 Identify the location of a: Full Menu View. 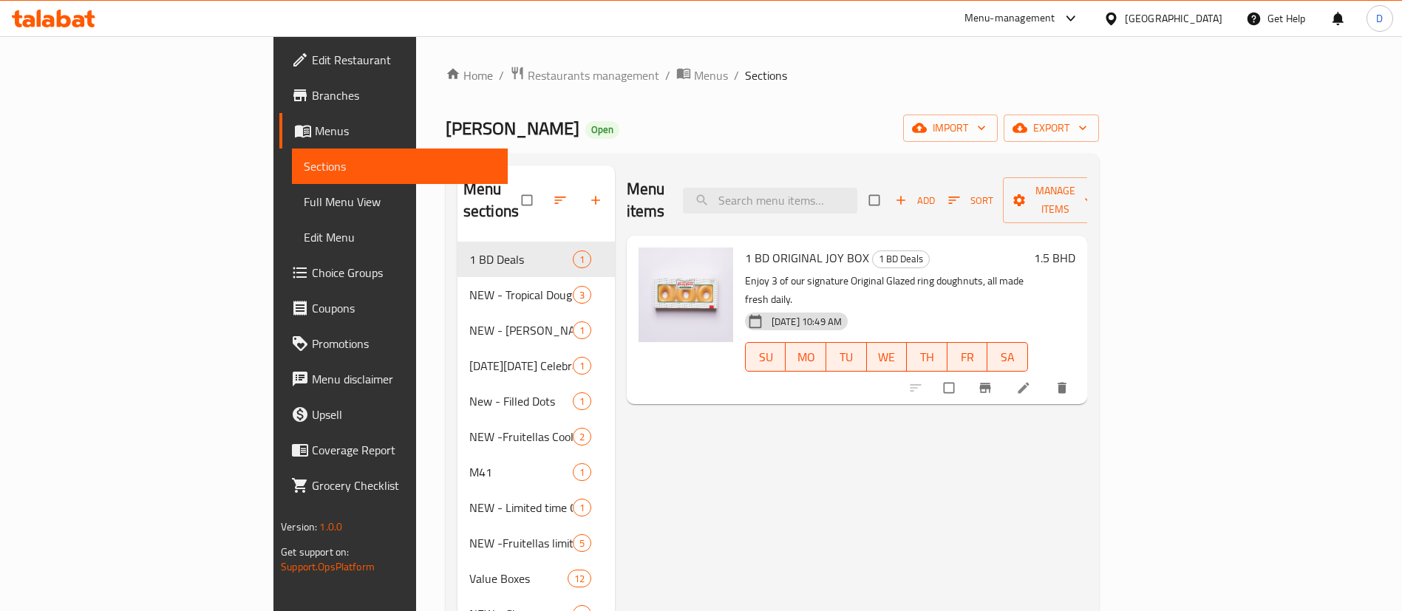
(400, 202).